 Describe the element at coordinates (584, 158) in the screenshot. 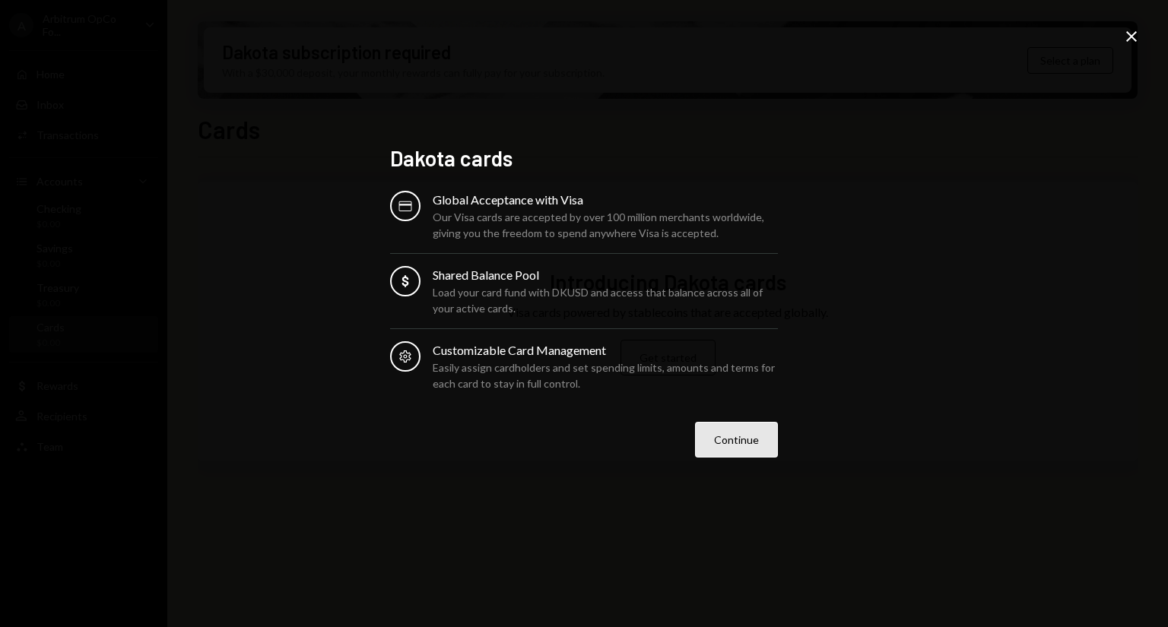

I see `h2: Dakota cards` at that location.